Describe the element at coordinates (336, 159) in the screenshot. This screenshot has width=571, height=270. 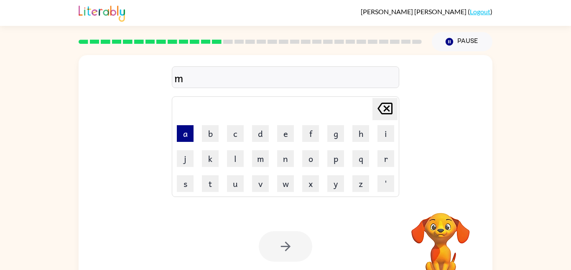
I see `button: p` at that location.